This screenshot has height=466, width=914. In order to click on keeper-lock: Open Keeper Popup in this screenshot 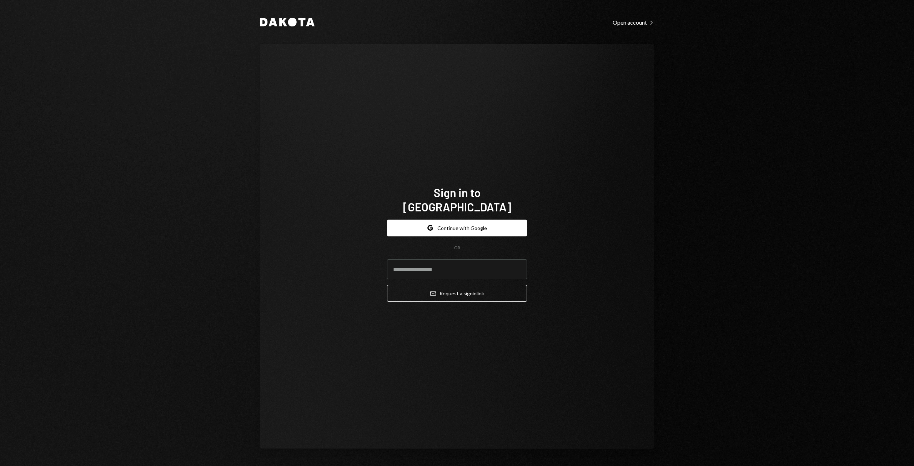, I will do `click(517, 269)`.